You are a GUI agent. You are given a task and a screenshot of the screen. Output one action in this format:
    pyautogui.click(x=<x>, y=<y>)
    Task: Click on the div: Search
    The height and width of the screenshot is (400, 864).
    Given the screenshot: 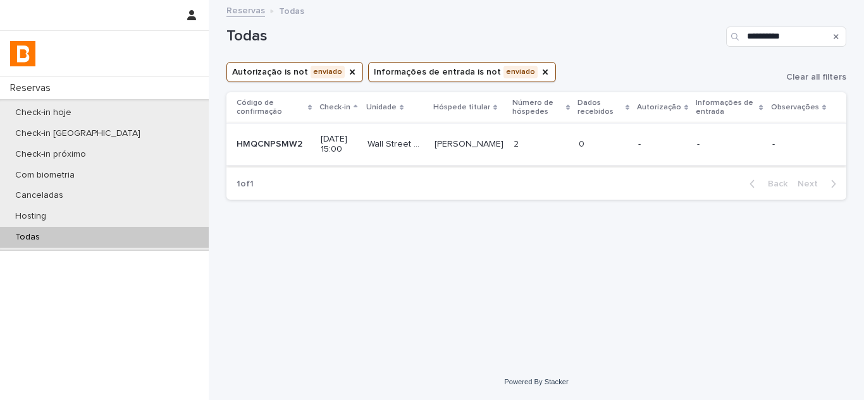 What is the action you would take?
    pyautogui.click(x=786, y=37)
    